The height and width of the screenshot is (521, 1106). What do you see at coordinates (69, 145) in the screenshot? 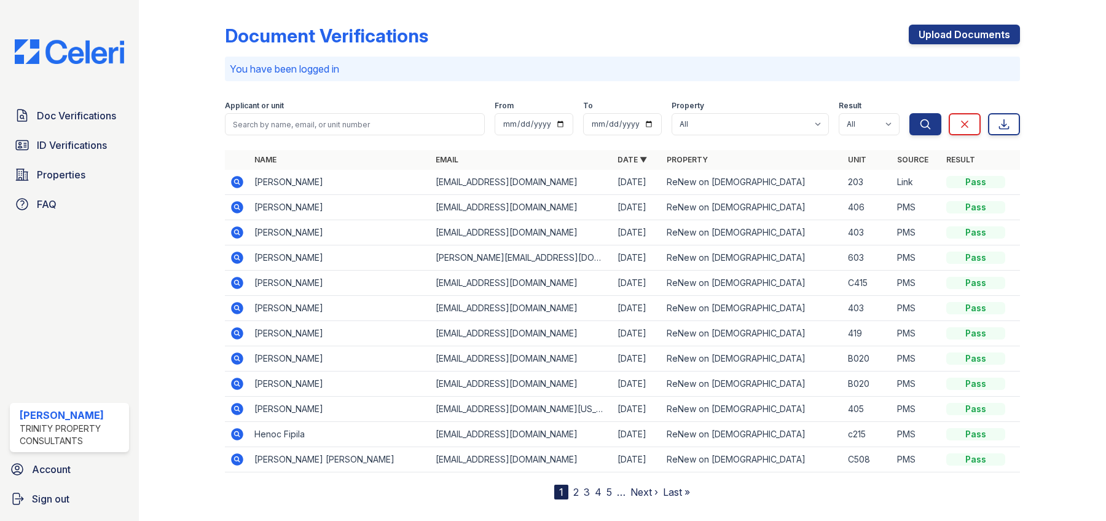
I see `a: ID Verifications` at bounding box center [69, 145].